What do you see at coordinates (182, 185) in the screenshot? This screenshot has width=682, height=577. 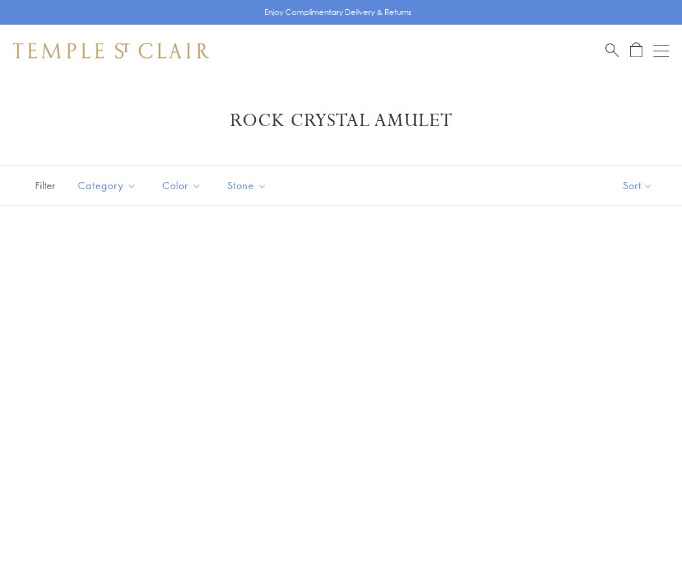 I see `button: Color` at bounding box center [182, 185].